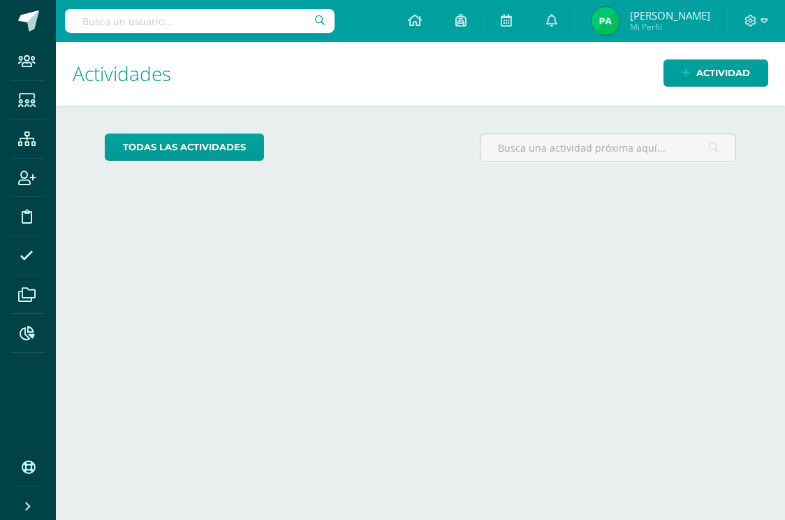 The height and width of the screenshot is (520, 785). Describe the element at coordinates (200, 21) in the screenshot. I see `input: Busca un usuario...` at that location.